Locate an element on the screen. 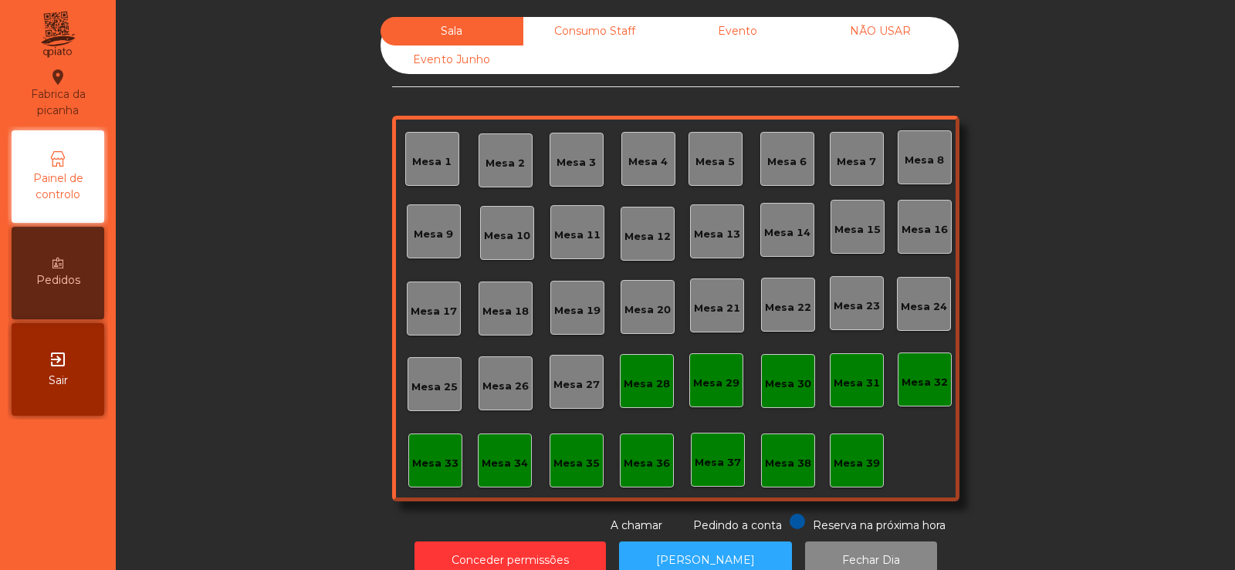 This screenshot has height=570, width=1235. div: Mesa 13 is located at coordinates (717, 235).